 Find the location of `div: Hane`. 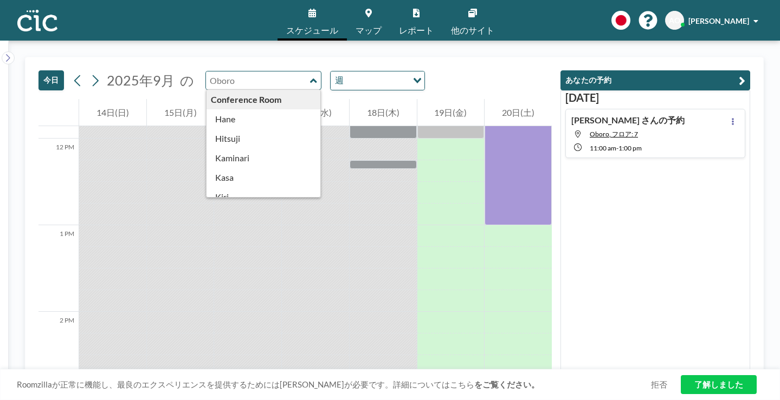

div: Hane is located at coordinates (263, 119).